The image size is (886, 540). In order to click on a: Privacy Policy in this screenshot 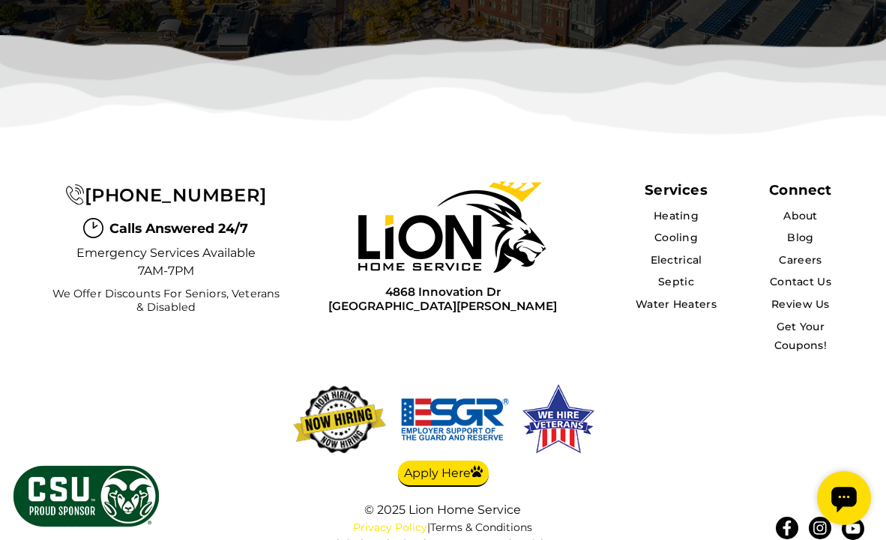, I will do `click(390, 528)`.